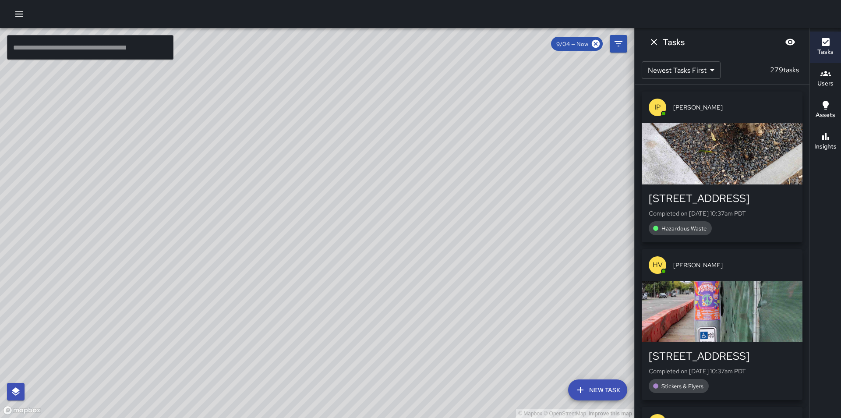 The width and height of the screenshot is (841, 418). What do you see at coordinates (826, 79) in the screenshot?
I see `button: Users` at bounding box center [826, 79].